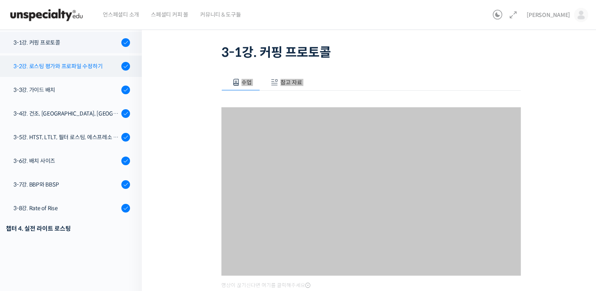 This screenshot has height=291, width=596. What do you see at coordinates (66, 90) in the screenshot?
I see `div: 3-3강. 가이드 배치` at bounding box center [66, 90].